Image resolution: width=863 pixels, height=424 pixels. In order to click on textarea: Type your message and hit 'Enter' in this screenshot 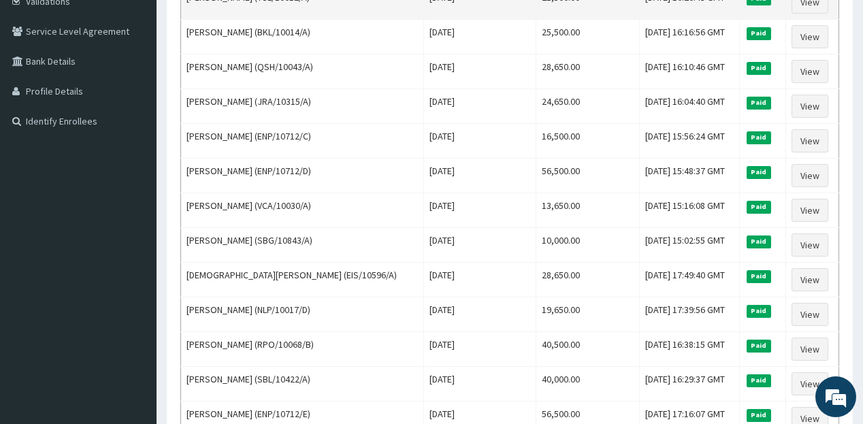, I will do `click(133, 305)`.